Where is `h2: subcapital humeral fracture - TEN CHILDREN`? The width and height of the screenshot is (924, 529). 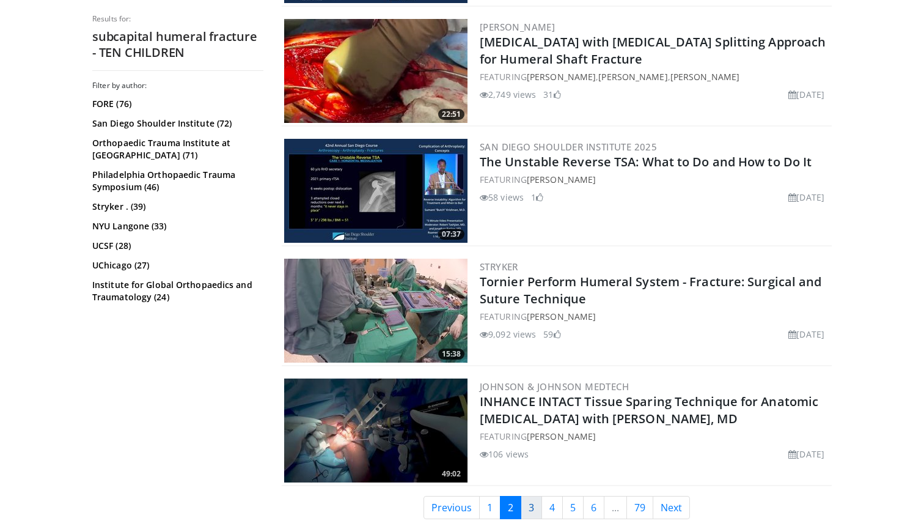
h2: subcapital humeral fracture - TEN CHILDREN is located at coordinates (178, 45).